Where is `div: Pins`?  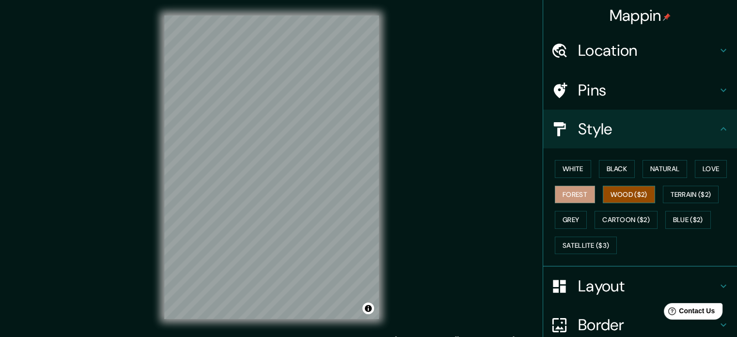 div: Pins is located at coordinates (640, 90).